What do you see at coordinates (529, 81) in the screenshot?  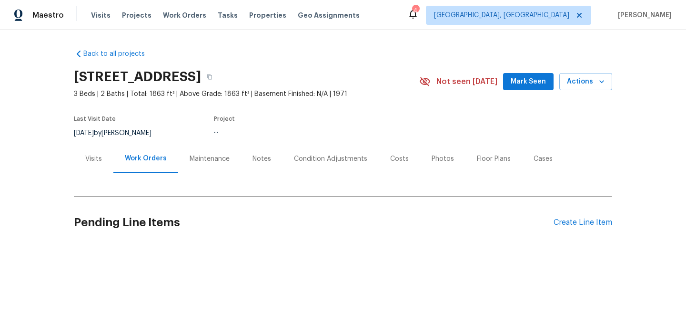 I see `button: Mark Seen` at bounding box center [529, 81].